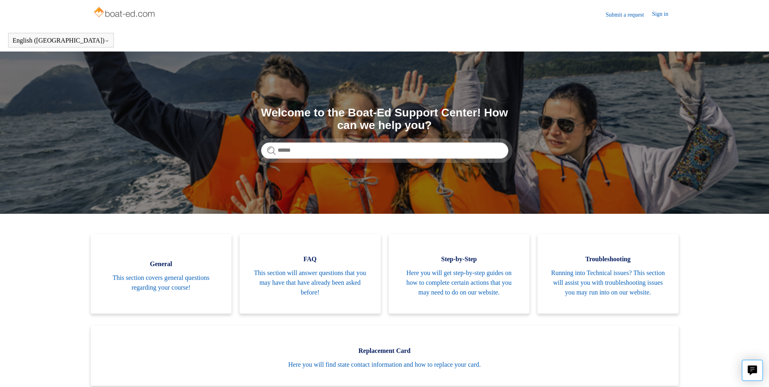 This screenshot has height=387, width=769. What do you see at coordinates (125, 13) in the screenshot?
I see `img: Boat-Ed Help Center home page` at bounding box center [125, 13].